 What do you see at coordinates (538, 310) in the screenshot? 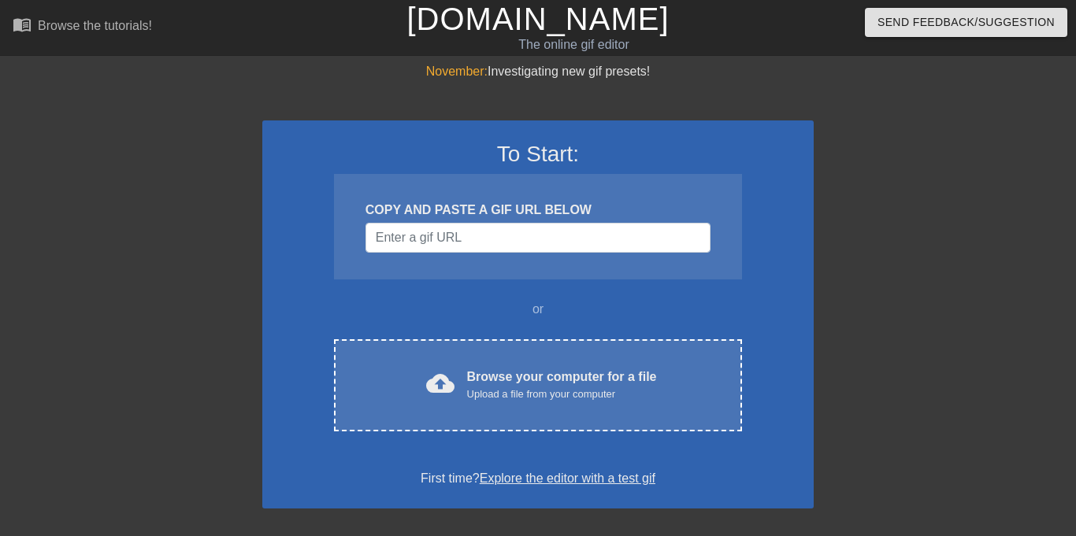
I see `div: or` at bounding box center [538, 310].